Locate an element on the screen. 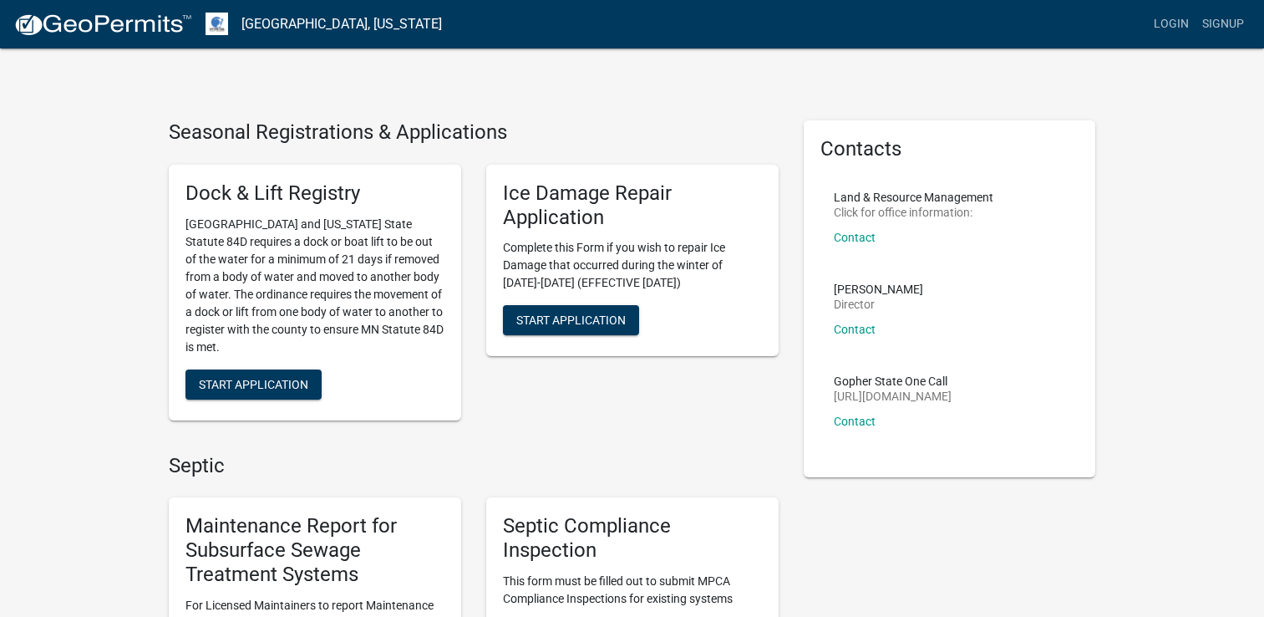  a: Login is located at coordinates (1171, 24).